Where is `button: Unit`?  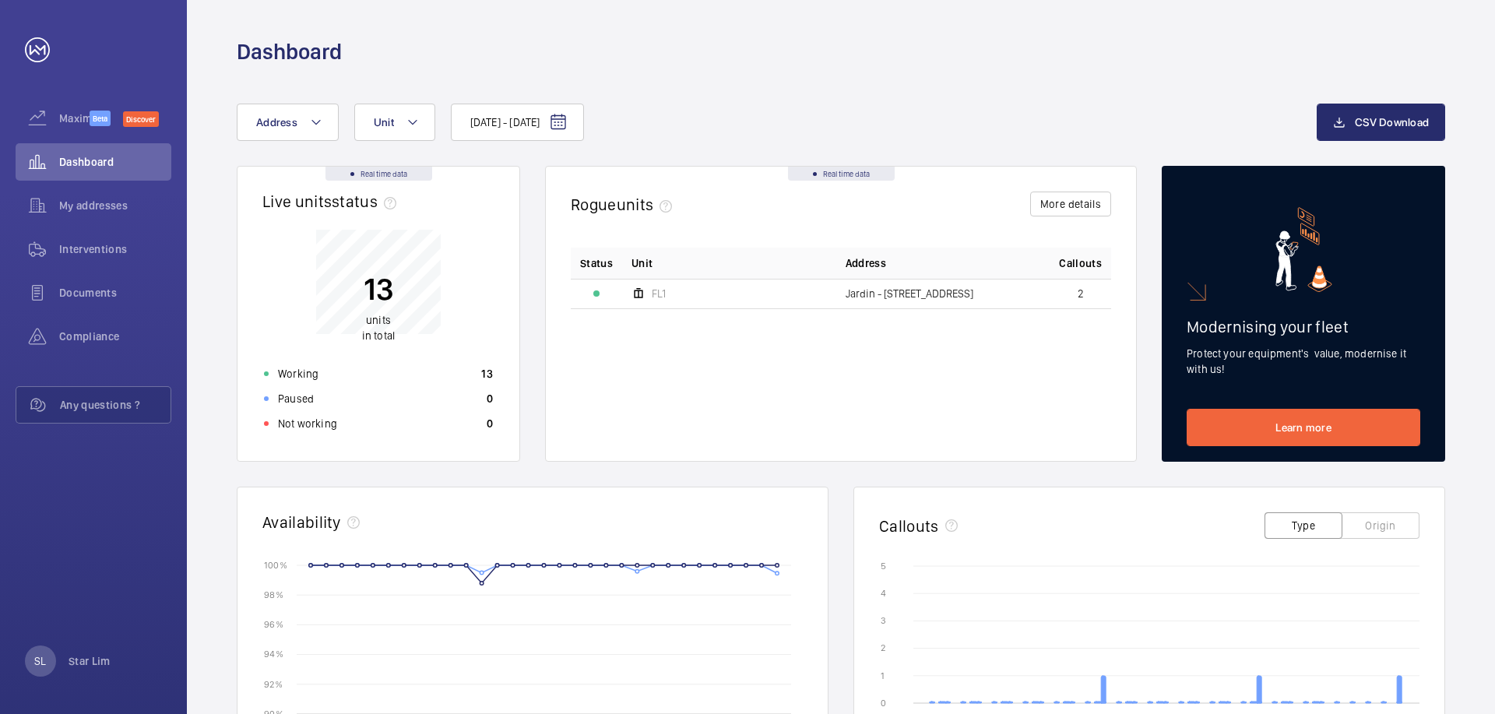 button: Unit is located at coordinates (395, 122).